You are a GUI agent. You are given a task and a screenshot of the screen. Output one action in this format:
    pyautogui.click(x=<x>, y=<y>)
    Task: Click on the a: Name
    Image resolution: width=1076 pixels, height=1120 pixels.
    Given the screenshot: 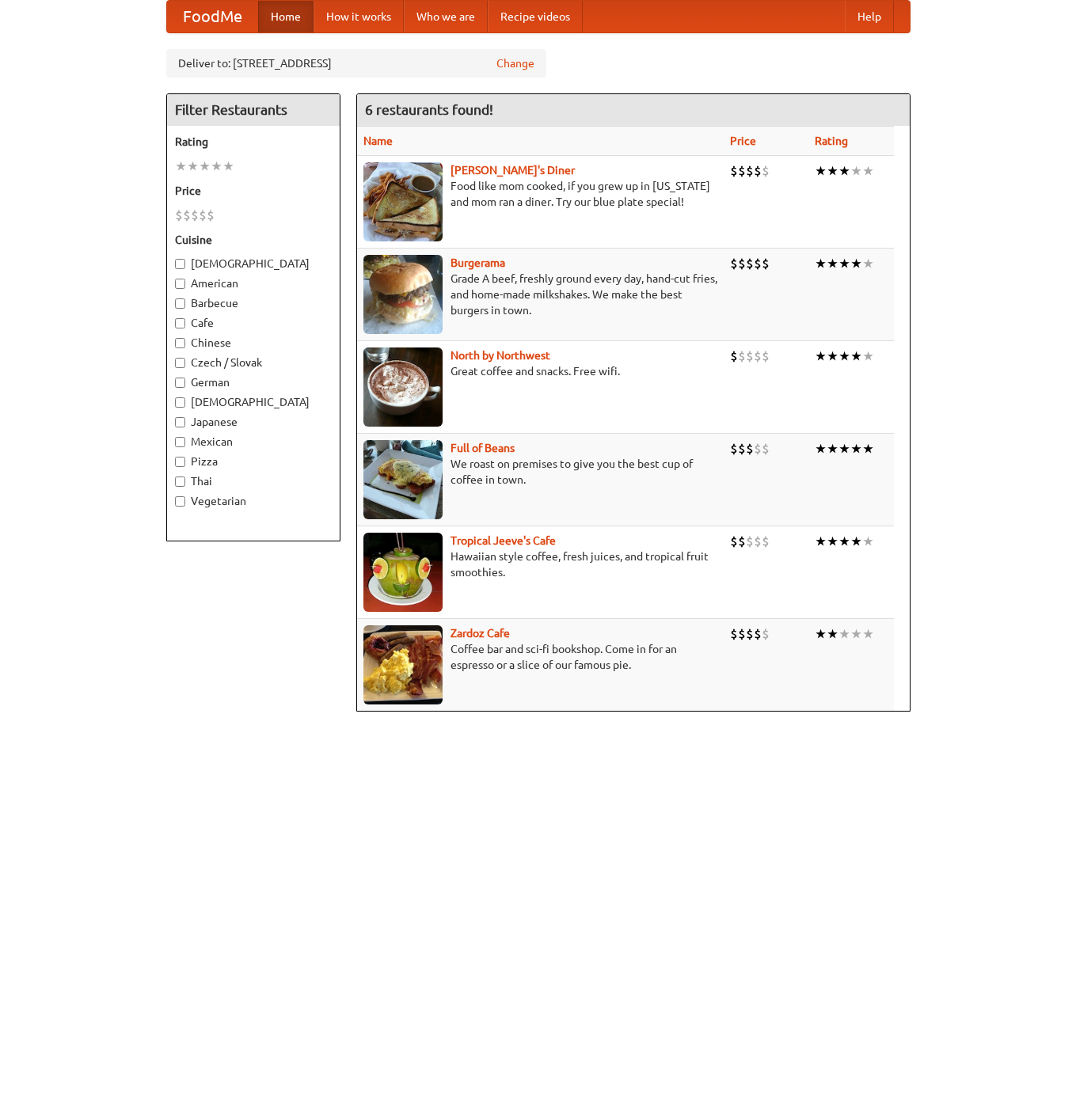 What is the action you would take?
    pyautogui.click(x=378, y=141)
    